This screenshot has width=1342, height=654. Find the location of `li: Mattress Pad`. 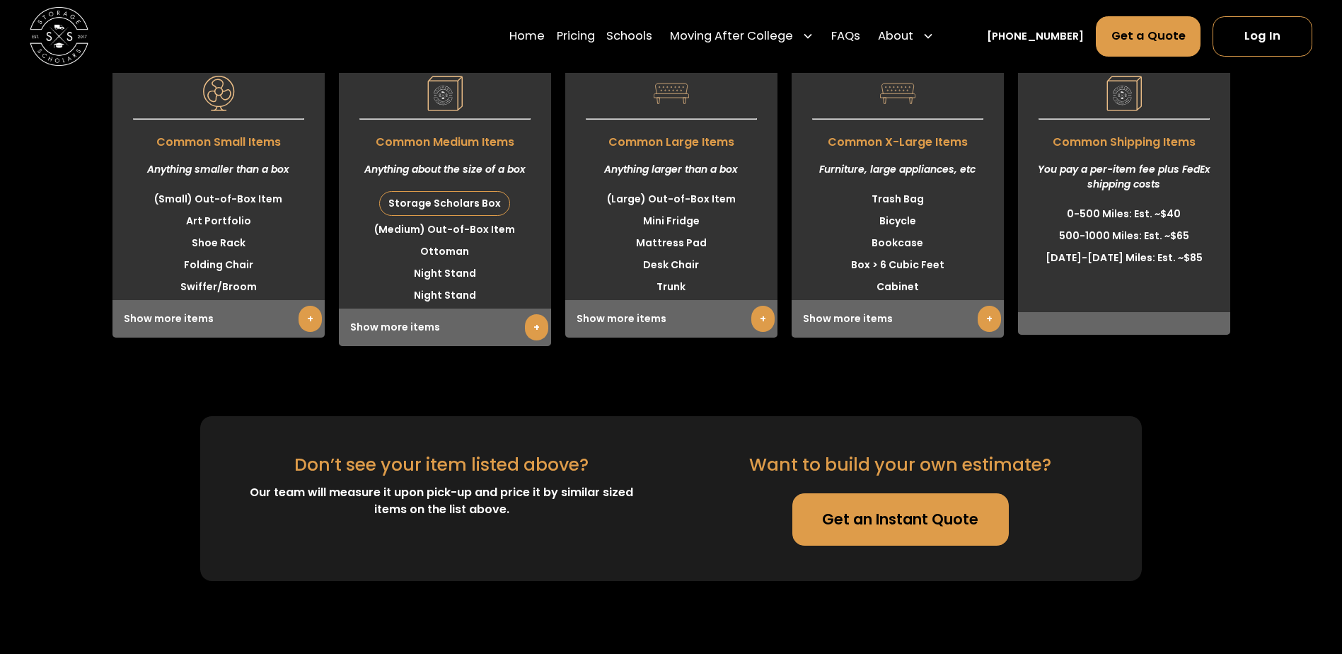

li: Mattress Pad is located at coordinates (671, 243).